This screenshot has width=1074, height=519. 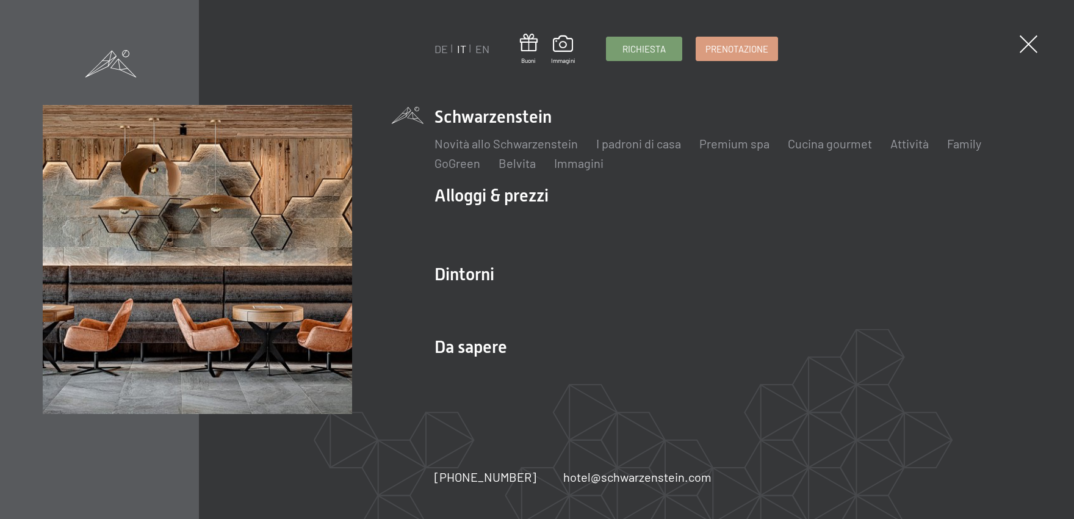 I want to click on a: Cucina gourmet, so click(x=830, y=143).